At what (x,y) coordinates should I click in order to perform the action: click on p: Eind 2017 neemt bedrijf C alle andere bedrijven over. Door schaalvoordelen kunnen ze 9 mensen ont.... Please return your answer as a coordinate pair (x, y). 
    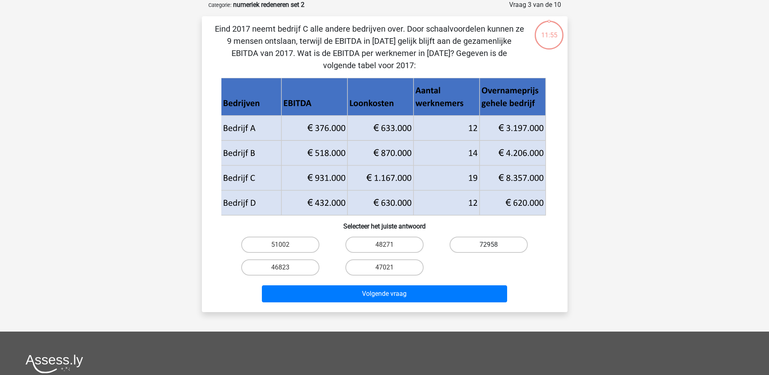
    Looking at the image, I should click on (369, 47).